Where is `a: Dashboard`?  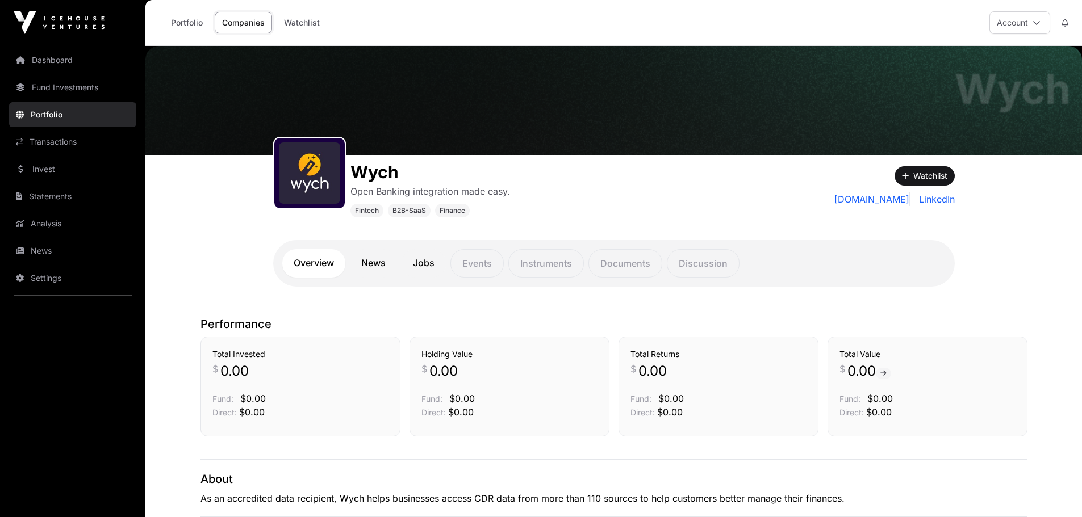 a: Dashboard is located at coordinates (73, 60).